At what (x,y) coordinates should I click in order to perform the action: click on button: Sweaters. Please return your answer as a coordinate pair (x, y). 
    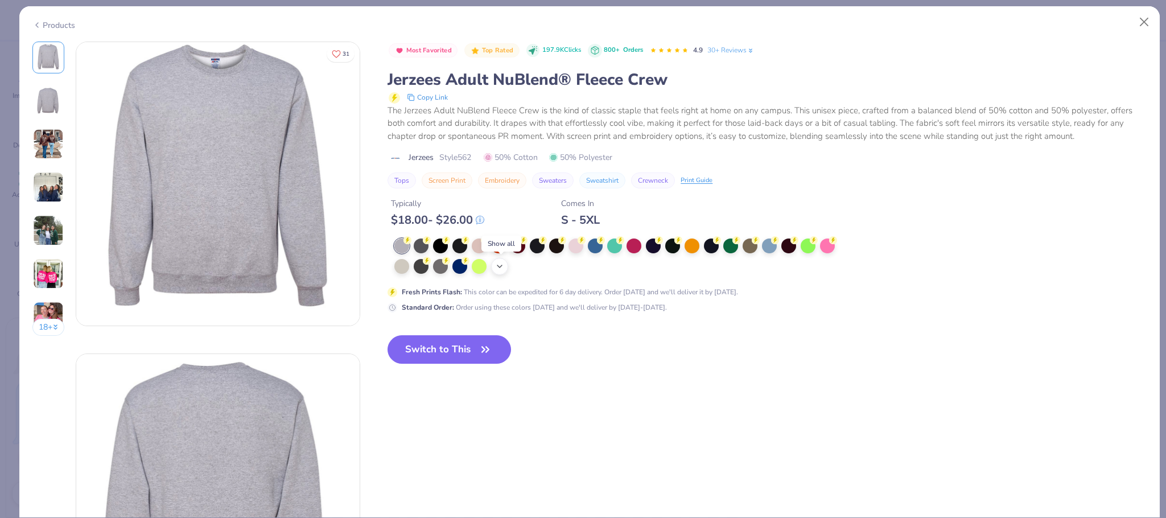
    Looking at the image, I should click on (553, 180).